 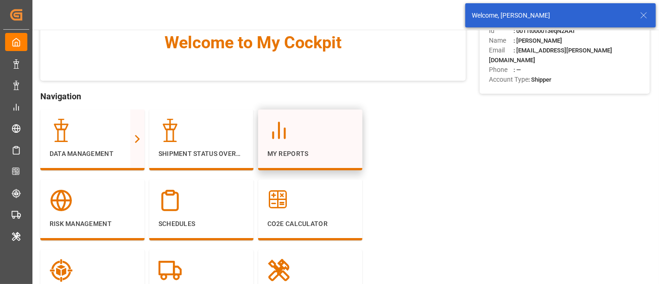 What do you see at coordinates (508, 79) in the screenshot?
I see `span: Account Type` at bounding box center [508, 79].